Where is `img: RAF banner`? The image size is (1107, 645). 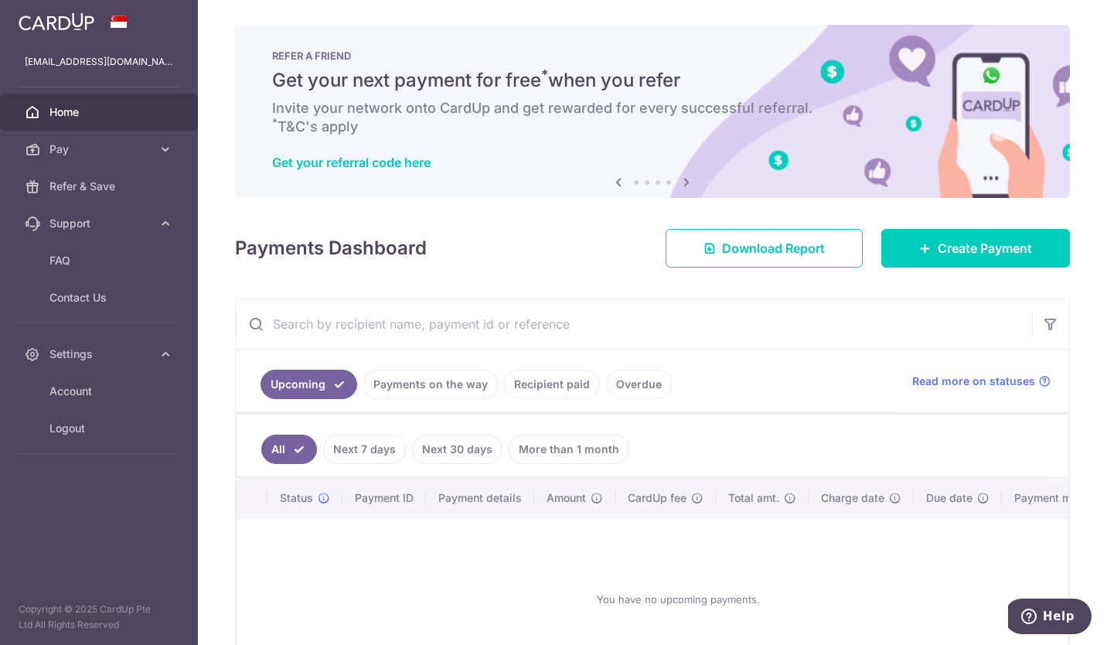 img: RAF banner is located at coordinates (652, 111).